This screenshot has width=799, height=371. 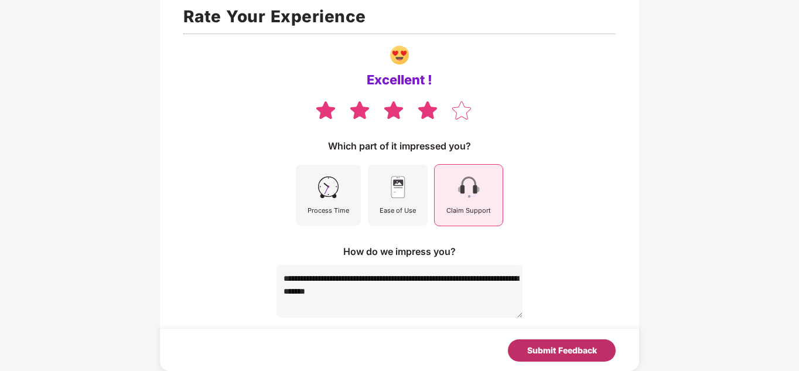 I want to click on div: Submit Feedback, so click(x=562, y=350).